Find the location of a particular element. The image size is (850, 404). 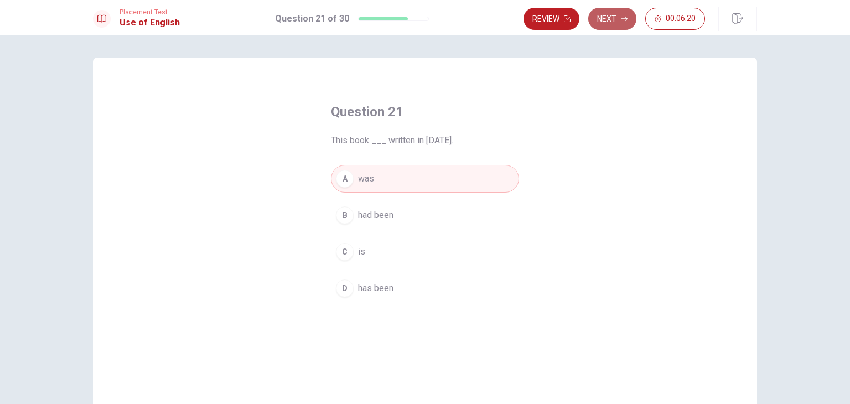

button: Bhad been is located at coordinates (425, 215).